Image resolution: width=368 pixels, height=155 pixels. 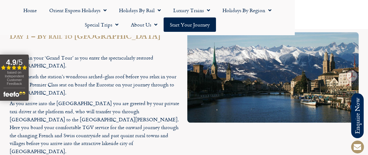 What do you see at coordinates (140, 10) in the screenshot?
I see `a: Holidays by Rail` at bounding box center [140, 10].